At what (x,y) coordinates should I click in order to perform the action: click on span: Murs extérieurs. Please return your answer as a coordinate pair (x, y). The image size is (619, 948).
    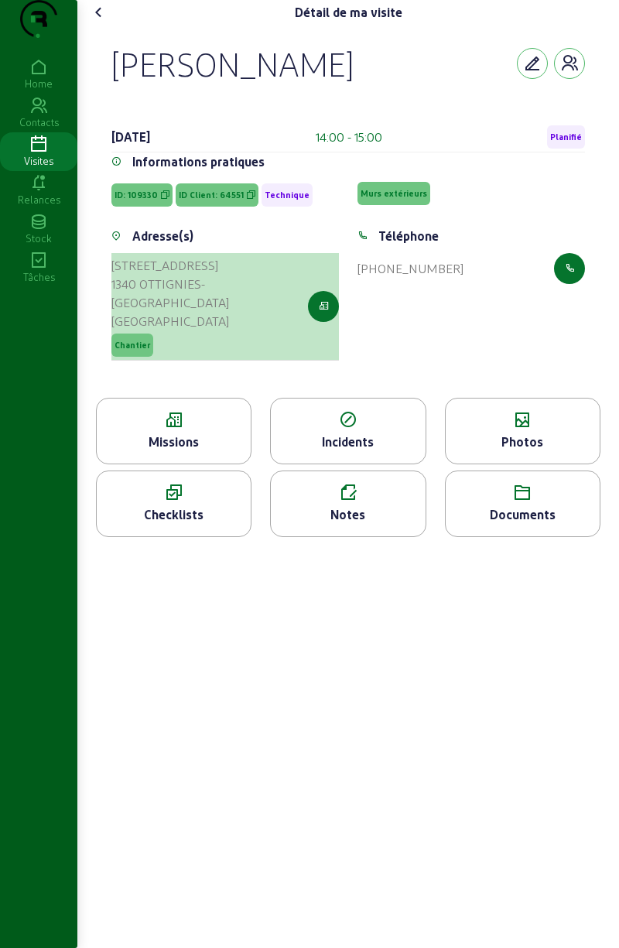
    Looking at the image, I should click on (394, 193).